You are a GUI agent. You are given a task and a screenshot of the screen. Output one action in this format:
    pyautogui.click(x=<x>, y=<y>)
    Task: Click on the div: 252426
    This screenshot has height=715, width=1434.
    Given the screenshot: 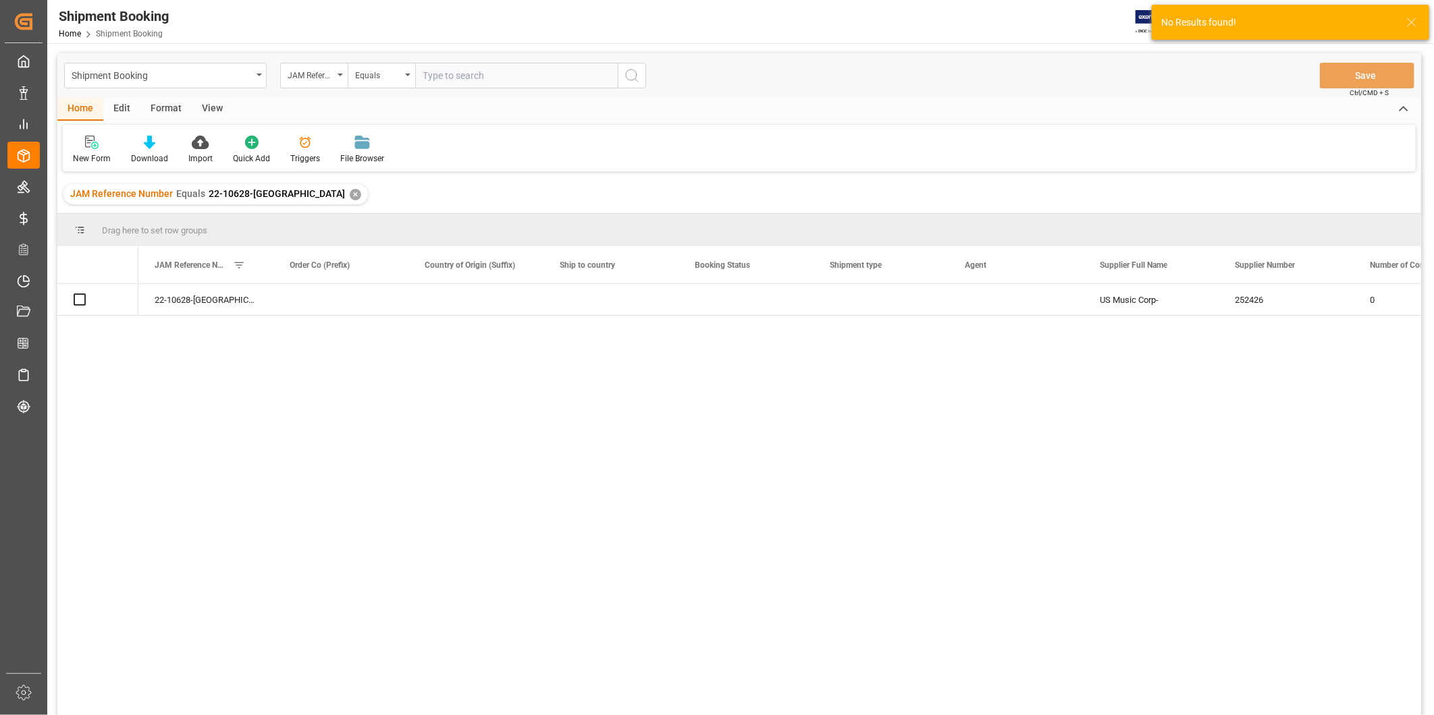 What is the action you would take?
    pyautogui.click(x=1286, y=300)
    